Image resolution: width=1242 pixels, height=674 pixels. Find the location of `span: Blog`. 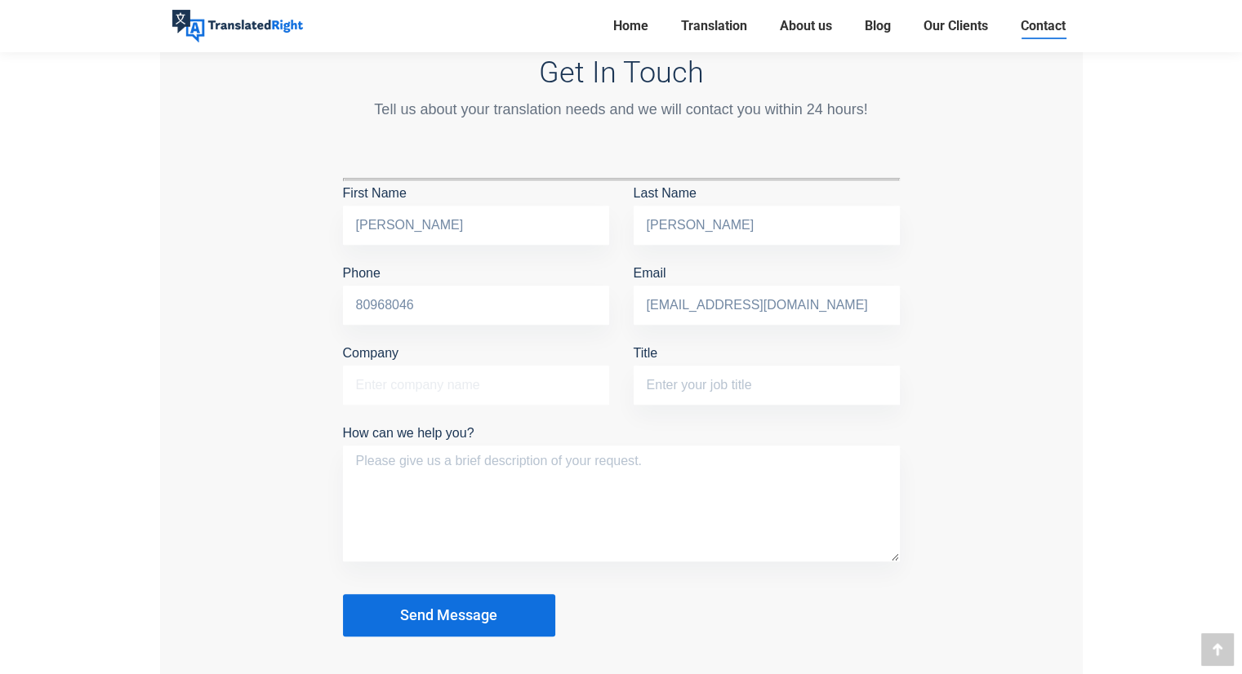

span: Blog is located at coordinates (878, 26).